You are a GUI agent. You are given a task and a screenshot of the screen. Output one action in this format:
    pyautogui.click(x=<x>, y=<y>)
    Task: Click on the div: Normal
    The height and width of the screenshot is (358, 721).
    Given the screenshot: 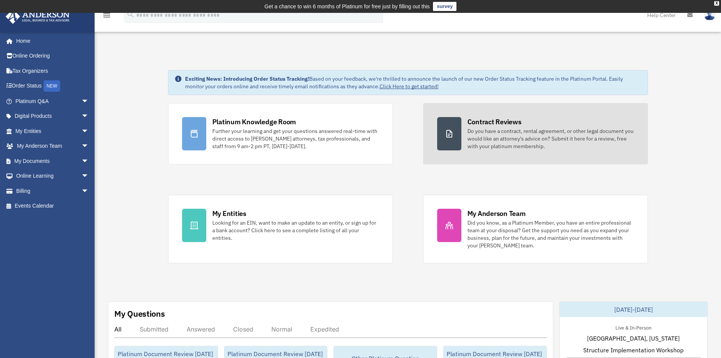 What is the action you would take?
    pyautogui.click(x=282, y=329)
    